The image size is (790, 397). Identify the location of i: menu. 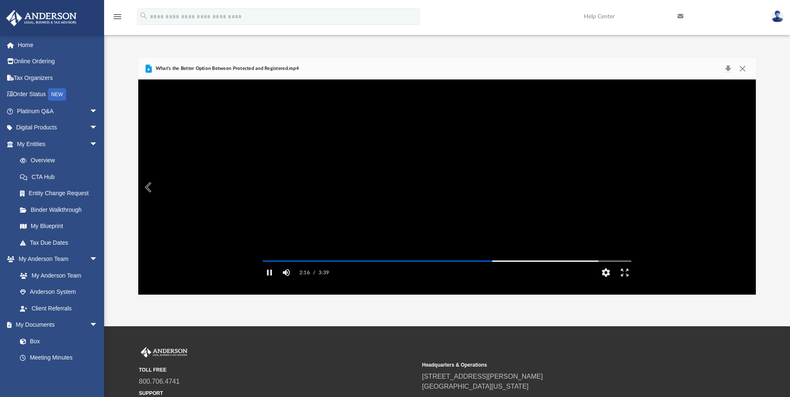
(117, 17).